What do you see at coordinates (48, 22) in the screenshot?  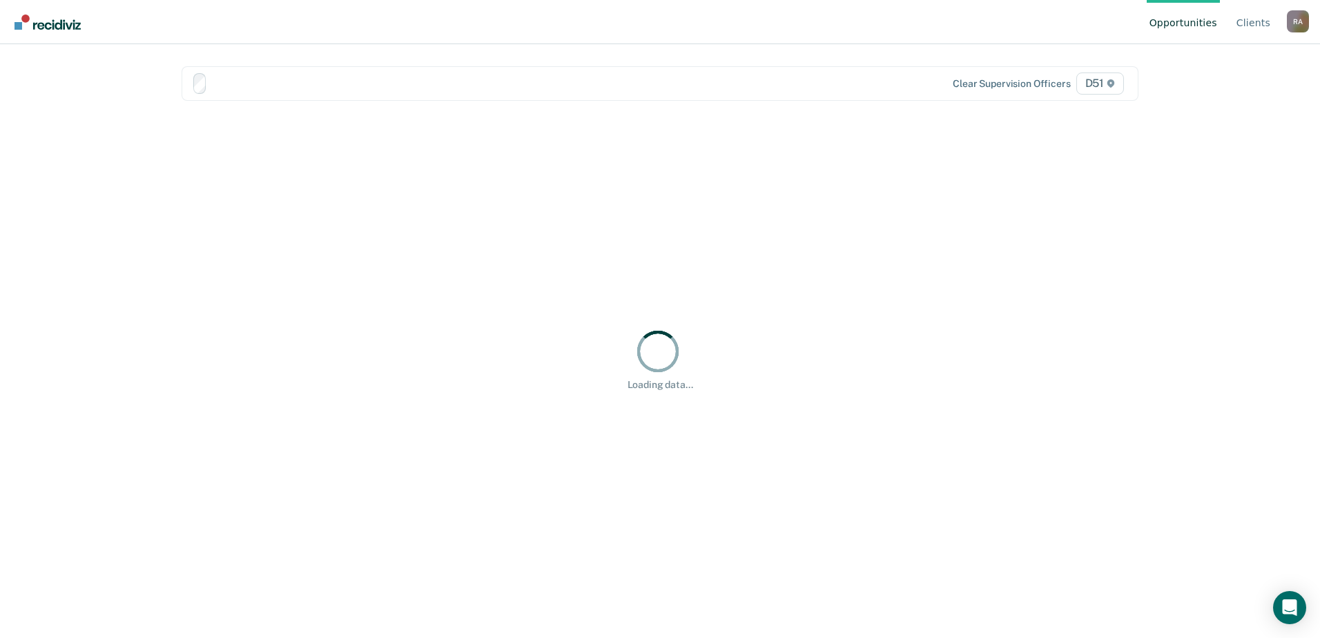 I see `img: Recidiviz` at bounding box center [48, 22].